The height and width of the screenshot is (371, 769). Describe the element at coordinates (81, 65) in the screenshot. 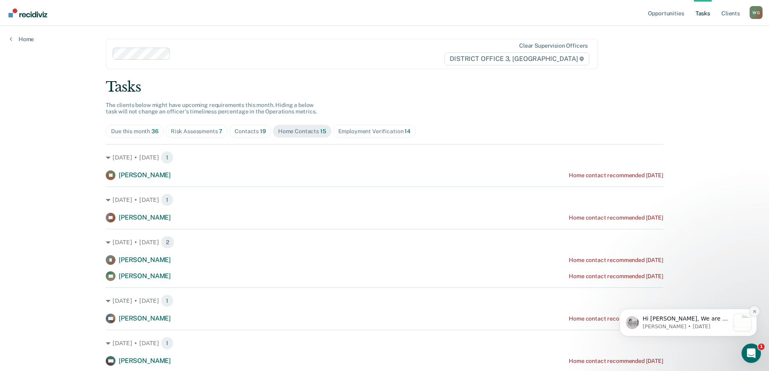

I see `div: message notification from Kim, 1w ago. Hi Grayson, We are so excited to announce a brand new feat...` at that location.